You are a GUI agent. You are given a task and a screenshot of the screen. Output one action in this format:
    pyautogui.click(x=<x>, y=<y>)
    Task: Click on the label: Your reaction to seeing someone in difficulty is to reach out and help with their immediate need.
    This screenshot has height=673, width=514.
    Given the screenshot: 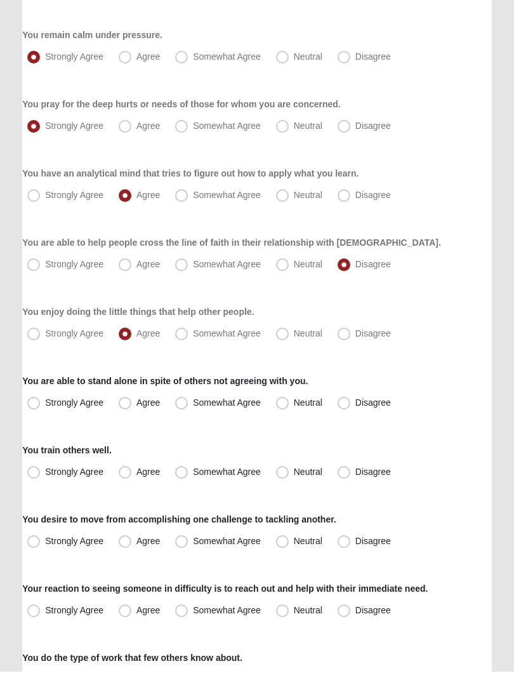 What is the action you would take?
    pyautogui.click(x=225, y=590)
    